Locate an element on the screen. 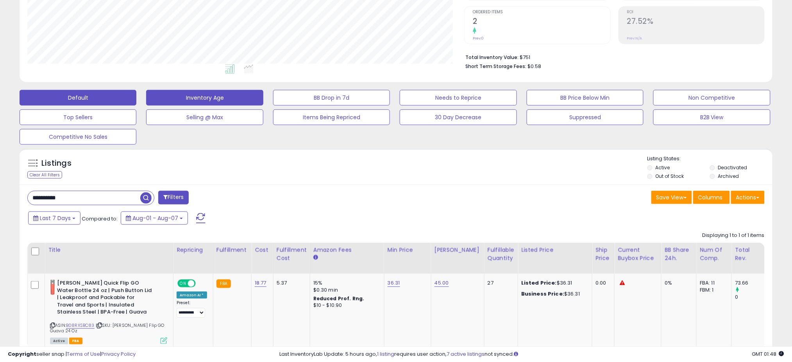 The width and height of the screenshot is (792, 362). button: BB Drop in 7d is located at coordinates (331, 98).